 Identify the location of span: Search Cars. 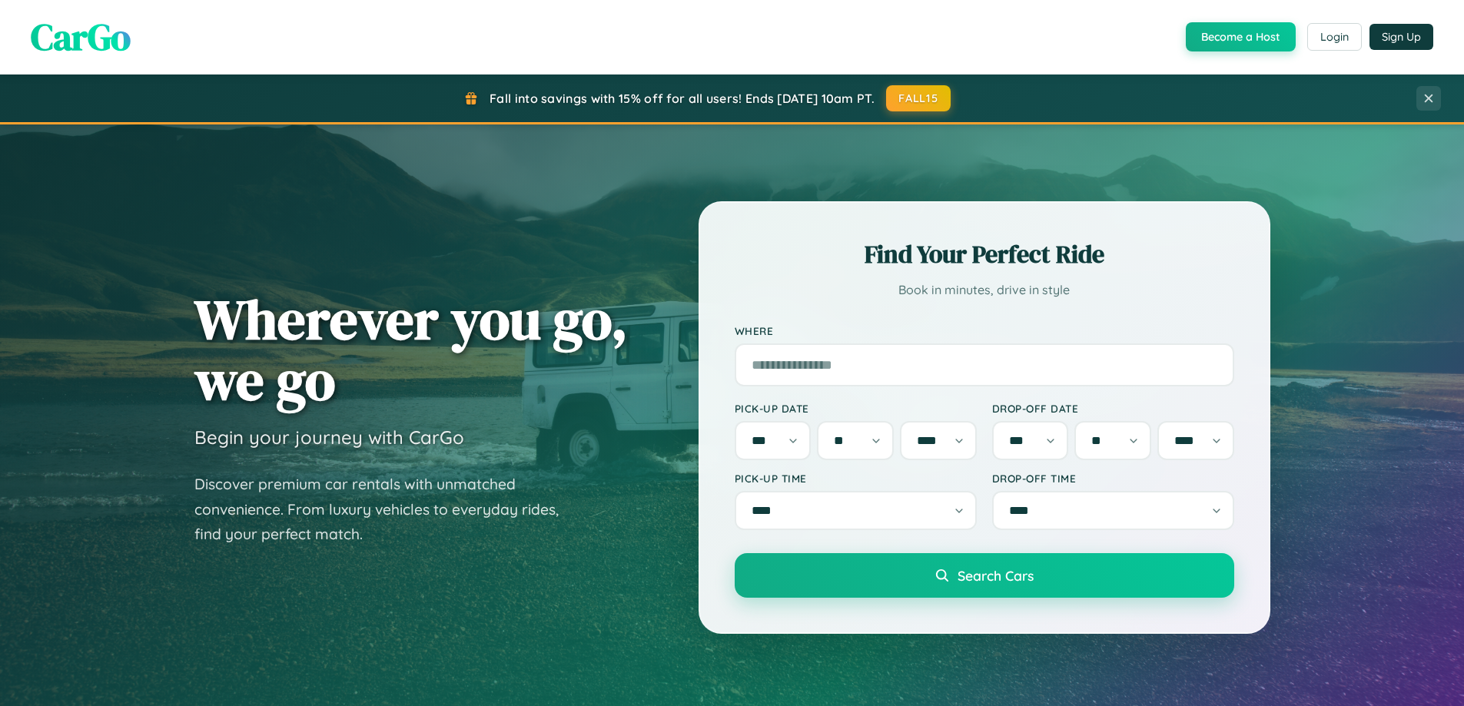
(995, 576).